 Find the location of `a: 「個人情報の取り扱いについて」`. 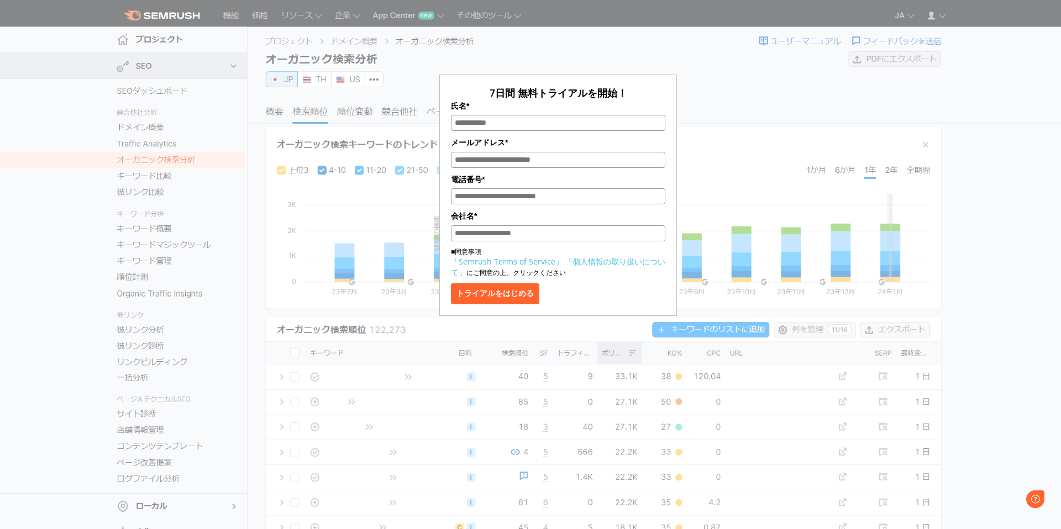

a: 「個人情報の取り扱いについて」 is located at coordinates (558, 267).